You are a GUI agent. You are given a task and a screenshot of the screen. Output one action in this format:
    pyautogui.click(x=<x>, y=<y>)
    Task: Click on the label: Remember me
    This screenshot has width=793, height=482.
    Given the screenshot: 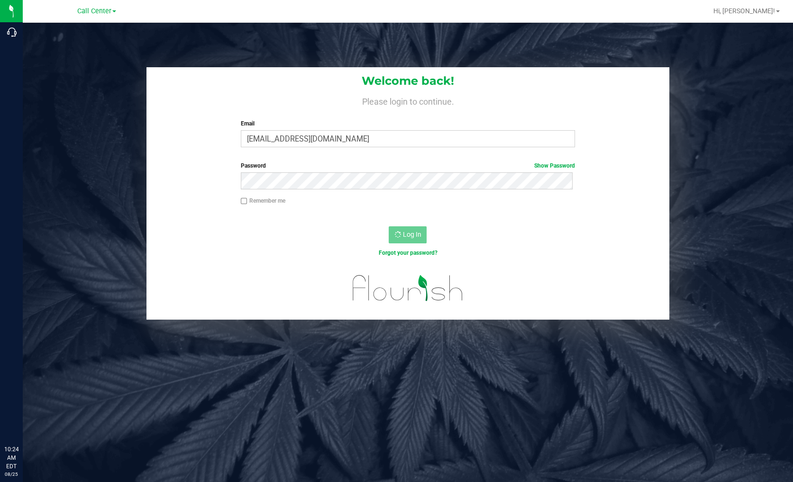 What is the action you would take?
    pyautogui.click(x=263, y=201)
    